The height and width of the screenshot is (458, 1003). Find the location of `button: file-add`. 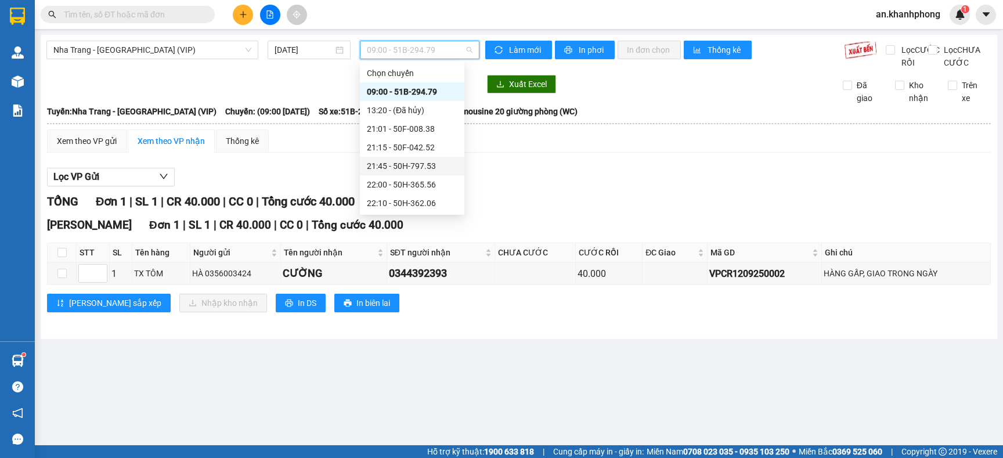

button: file-add is located at coordinates (270, 15).